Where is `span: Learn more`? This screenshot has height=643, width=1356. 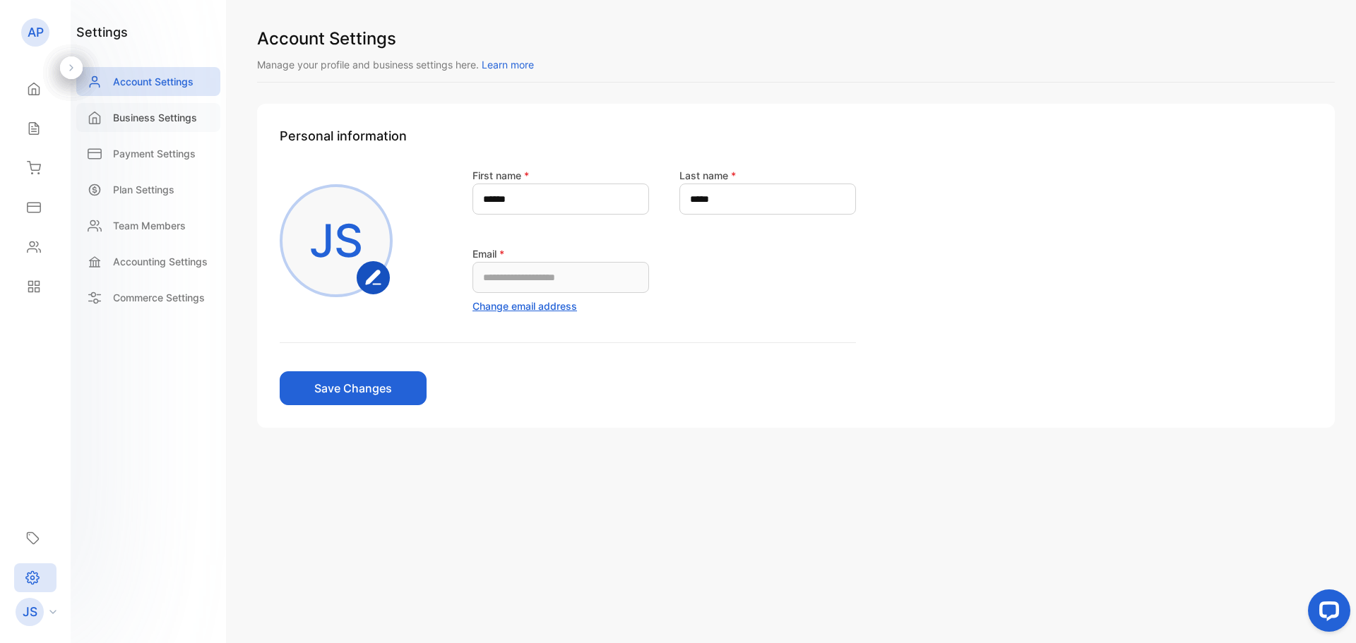
span: Learn more is located at coordinates (508, 64).